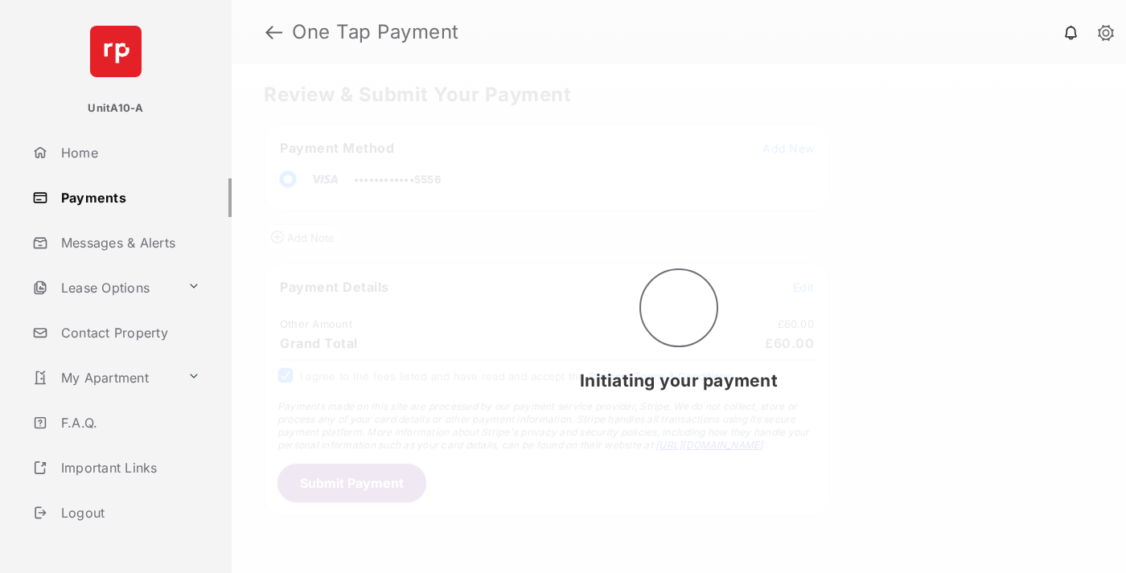  Describe the element at coordinates (129, 243) in the screenshot. I see `a: Messages & Alerts` at that location.